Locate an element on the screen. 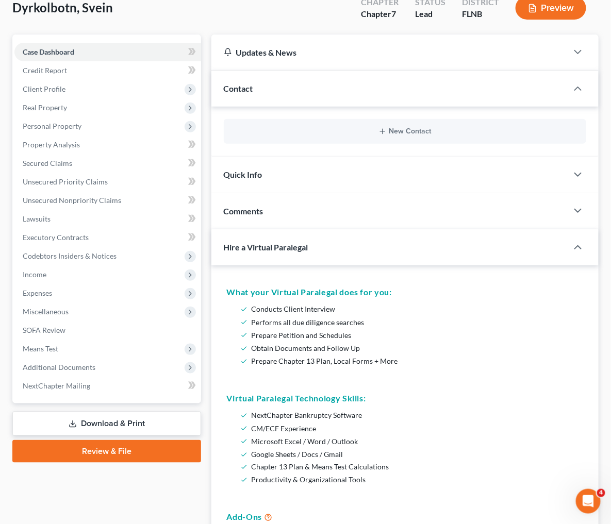 The image size is (611, 524). span: Additional Documents is located at coordinates (59, 367).